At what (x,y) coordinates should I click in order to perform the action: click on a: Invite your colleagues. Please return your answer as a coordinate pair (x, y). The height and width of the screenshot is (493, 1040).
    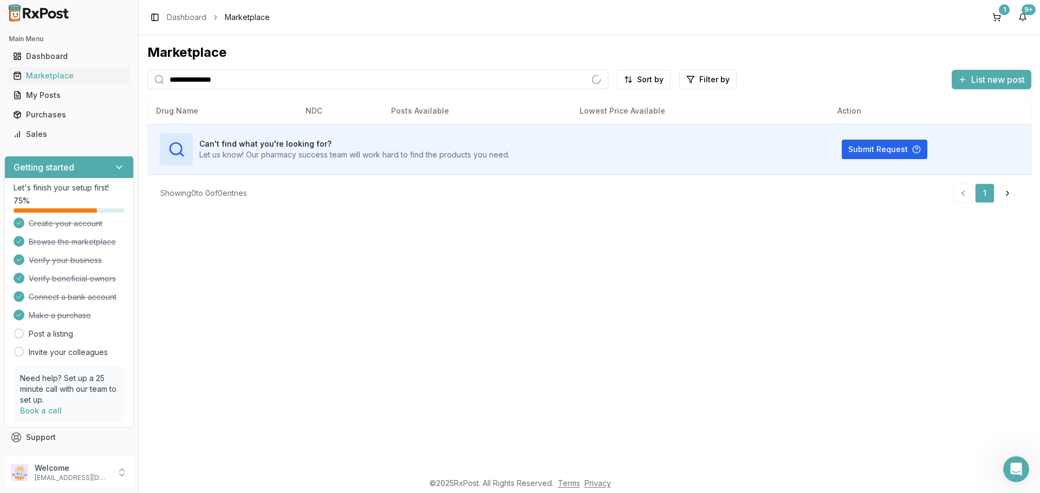
    Looking at the image, I should click on (68, 353).